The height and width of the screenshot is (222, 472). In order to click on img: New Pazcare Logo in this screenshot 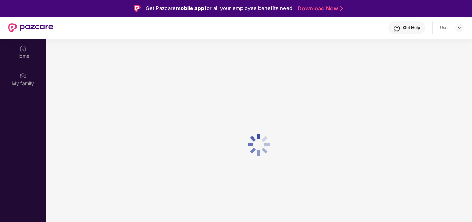, I will do `click(31, 28)`.